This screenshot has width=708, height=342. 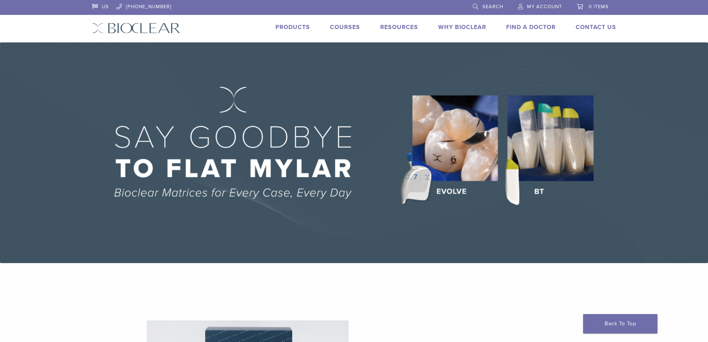 What do you see at coordinates (399, 27) in the screenshot?
I see `a: Resources` at bounding box center [399, 27].